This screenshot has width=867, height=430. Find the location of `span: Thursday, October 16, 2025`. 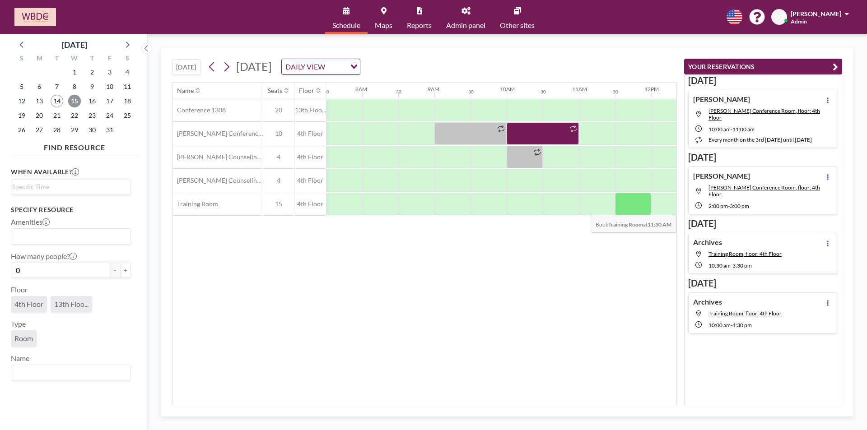

span: Thursday, October 16, 2025 is located at coordinates (92, 101).